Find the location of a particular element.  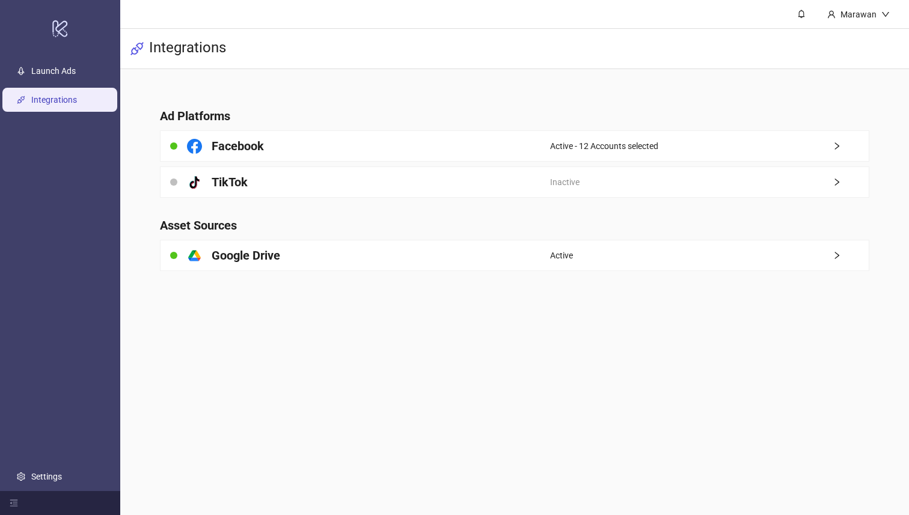

div: Marawan is located at coordinates (859, 14).